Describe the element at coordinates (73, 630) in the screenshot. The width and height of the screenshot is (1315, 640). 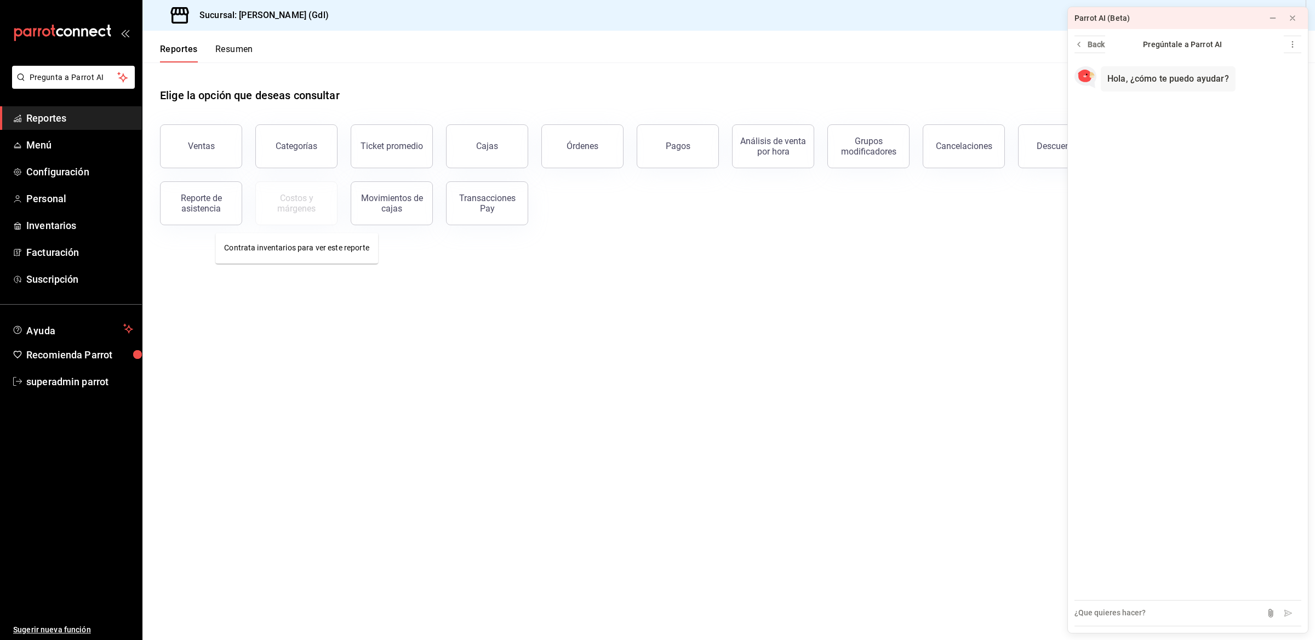
I see `span: Sugerir nueva función` at that location.